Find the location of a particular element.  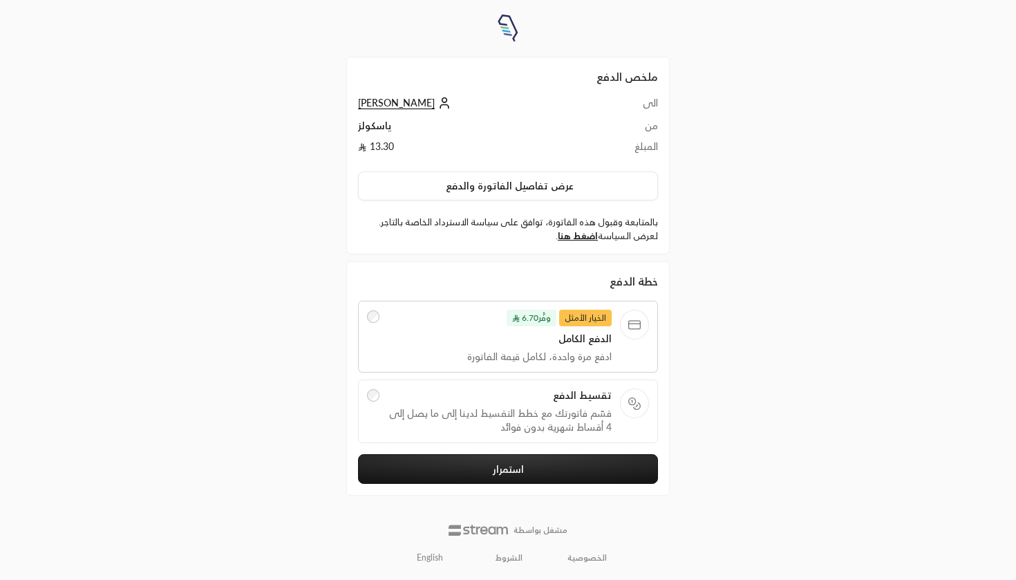

div: خطة الدفع is located at coordinates (508, 281).